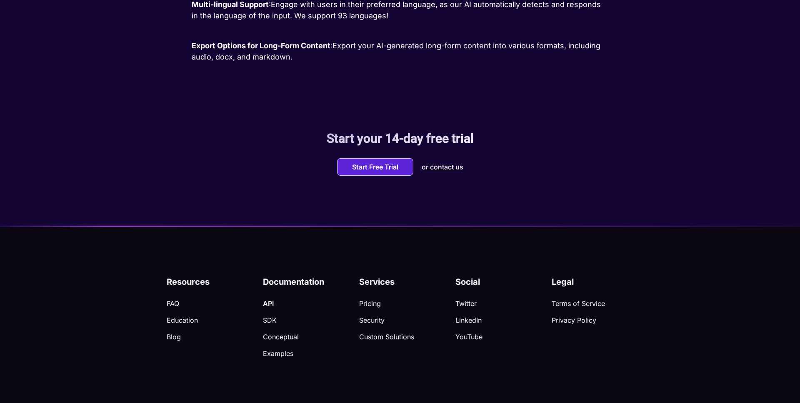  I want to click on p: Social, so click(503, 282).